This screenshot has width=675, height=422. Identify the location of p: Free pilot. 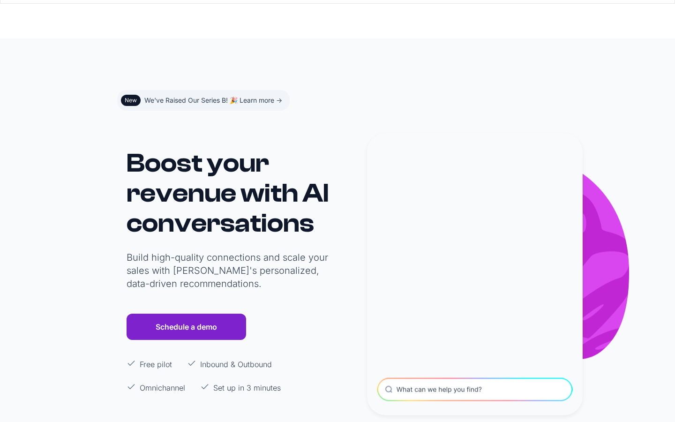
(156, 364).